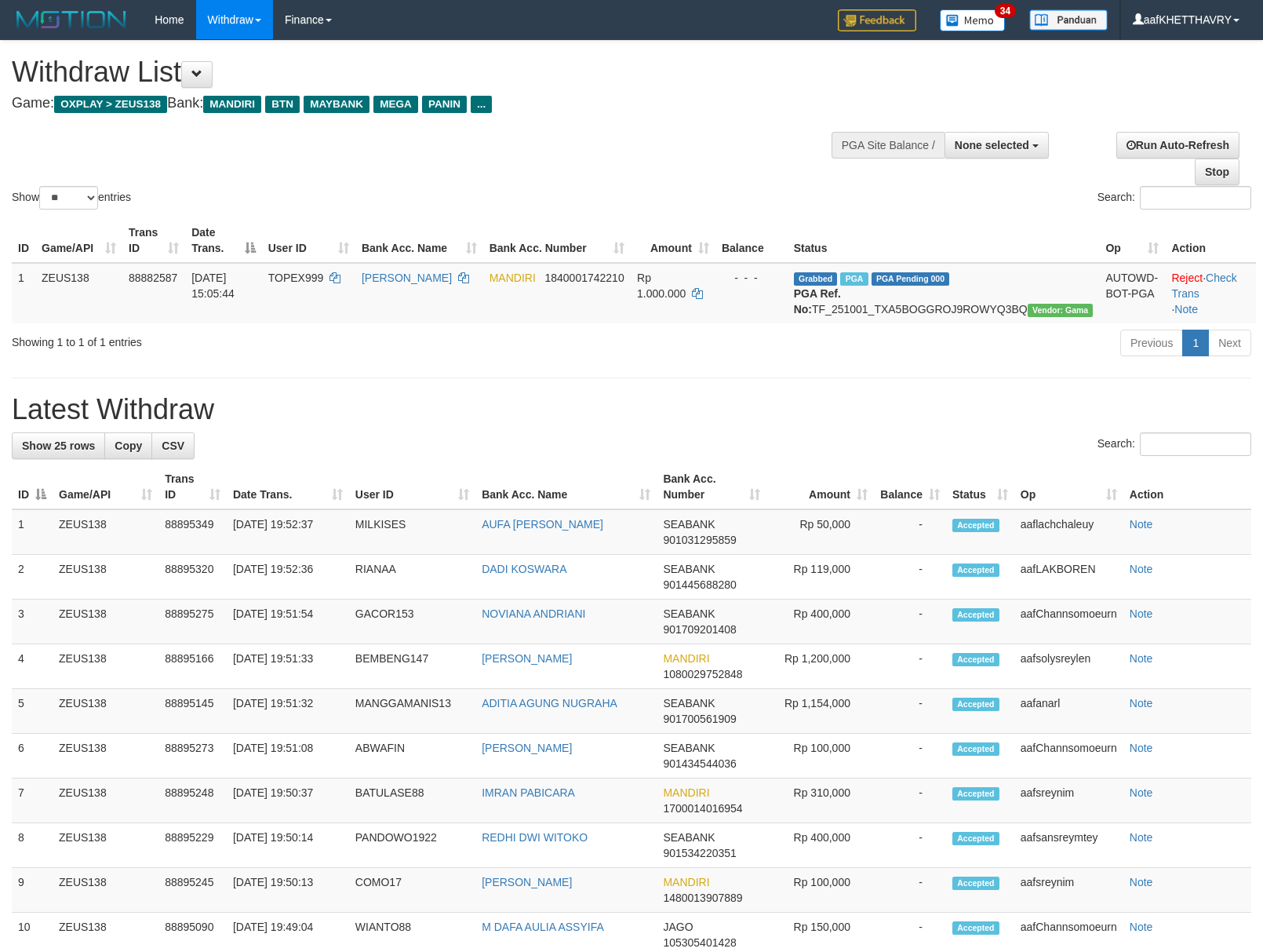 Image resolution: width=1263 pixels, height=952 pixels. What do you see at coordinates (309, 240) in the screenshot?
I see `th: User ID: activate to sort column ascending` at bounding box center [309, 240].